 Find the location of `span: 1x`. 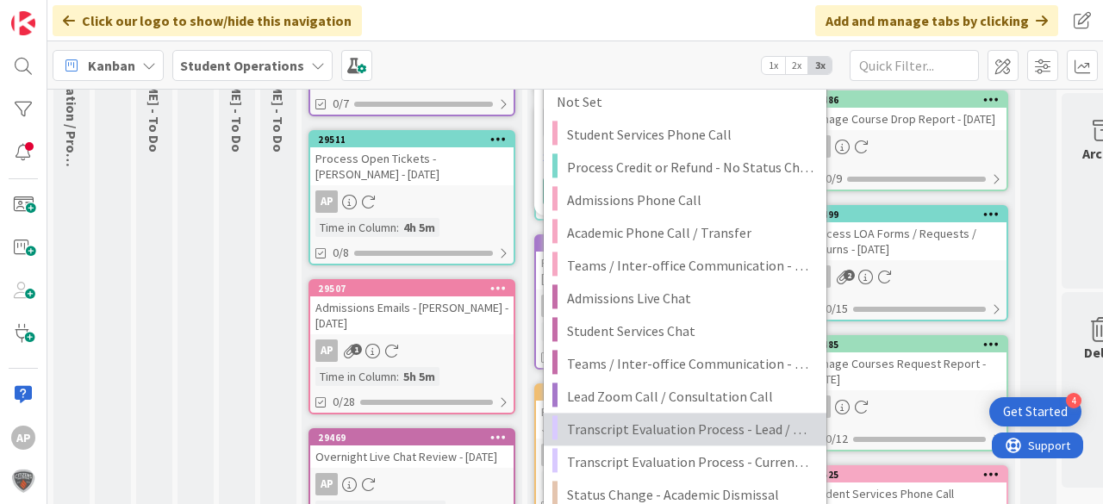

span: 1x is located at coordinates (773, 65).